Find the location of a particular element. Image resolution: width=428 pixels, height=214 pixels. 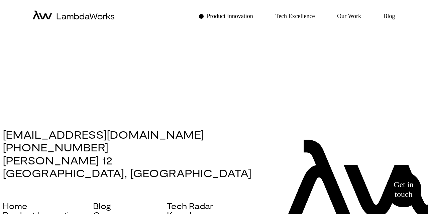

a: Tech Excellence is located at coordinates (291, 16).